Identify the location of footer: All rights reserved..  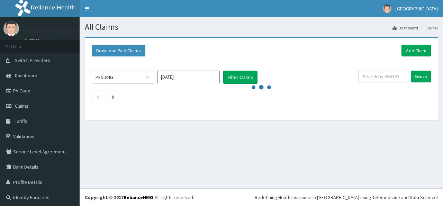
(261, 197).